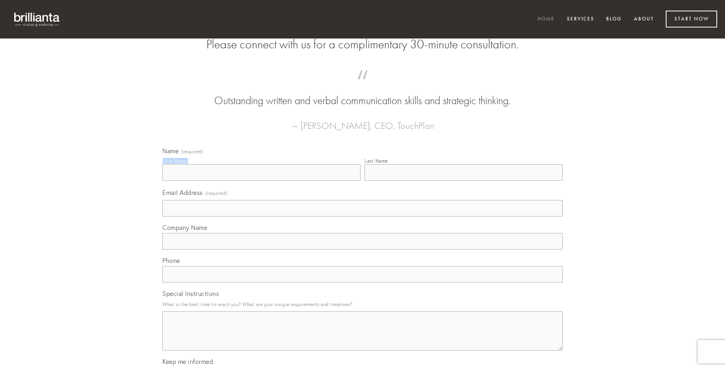 Image resolution: width=725 pixels, height=369 pixels. What do you see at coordinates (37, 19) in the screenshot?
I see `img: brillianta - research, strategy, marketing` at bounding box center [37, 19].